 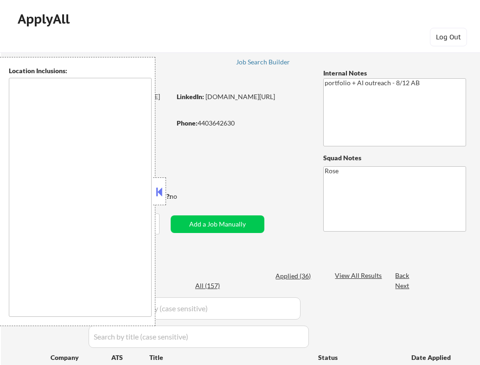 I want to click on div: Title, so click(x=229, y=358).